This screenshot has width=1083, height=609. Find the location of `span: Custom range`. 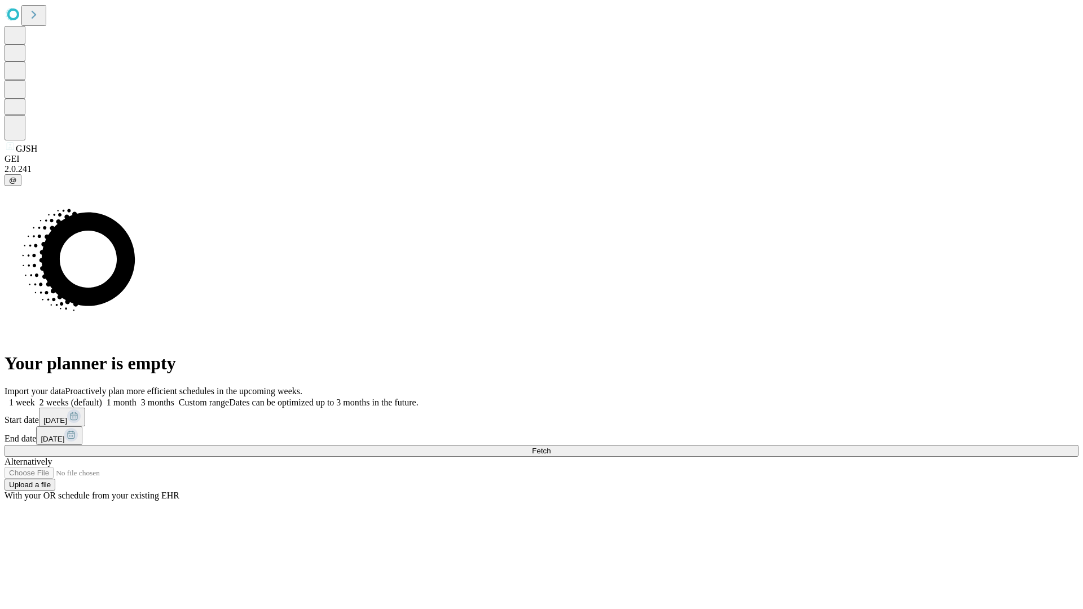

span: Custom range is located at coordinates (204, 402).